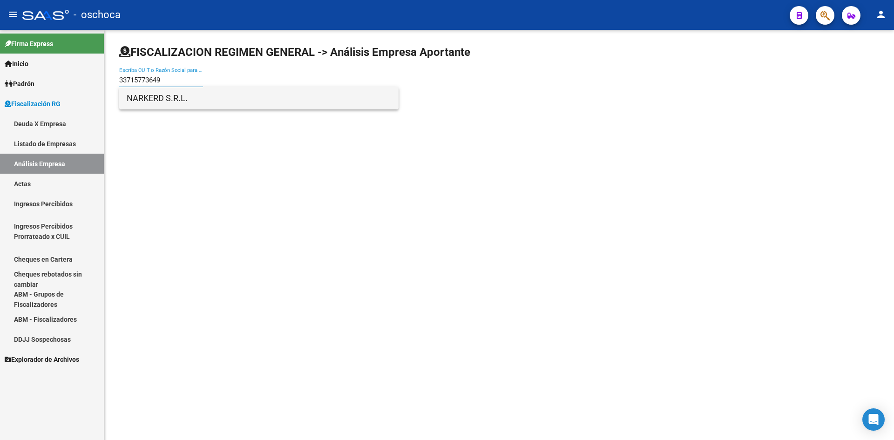 This screenshot has width=894, height=440. What do you see at coordinates (33, 104) in the screenshot?
I see `span: Fiscalización RG` at bounding box center [33, 104].